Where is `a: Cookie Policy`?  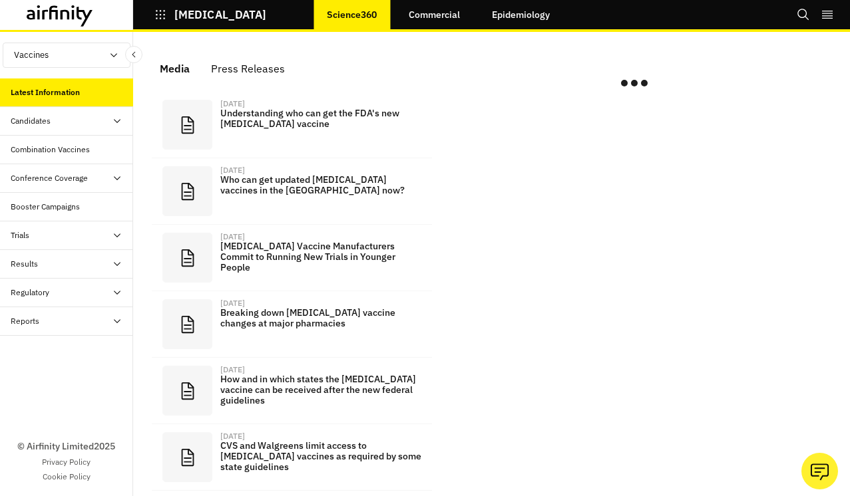 a: Cookie Policy is located at coordinates (67, 477).